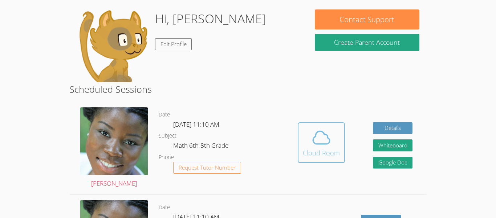 The height and width of the screenshot is (218, 496). I want to click on a: Google Doc, so click(393, 162).